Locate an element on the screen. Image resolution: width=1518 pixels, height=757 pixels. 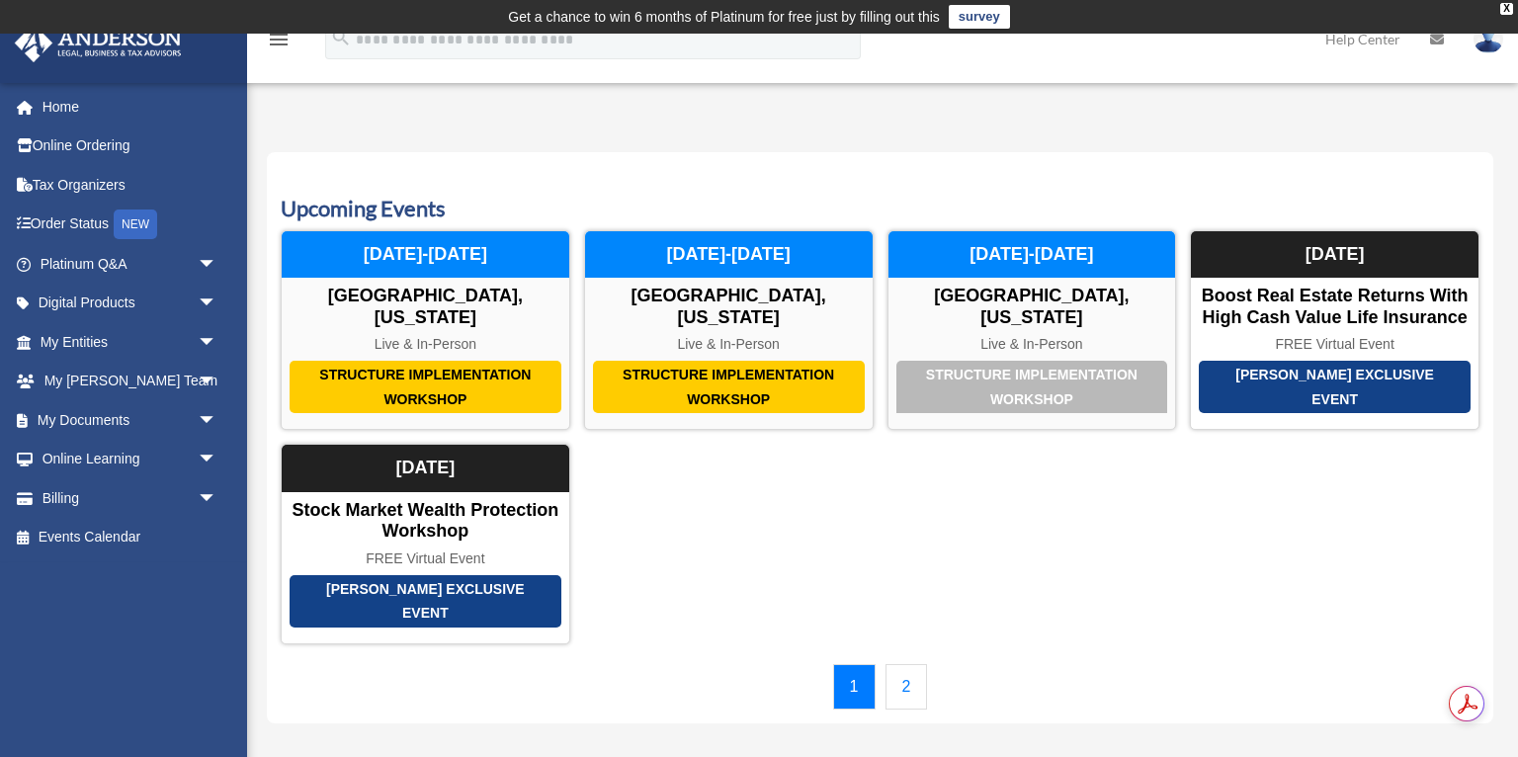
a: Tax Organizers is located at coordinates (130, 185).